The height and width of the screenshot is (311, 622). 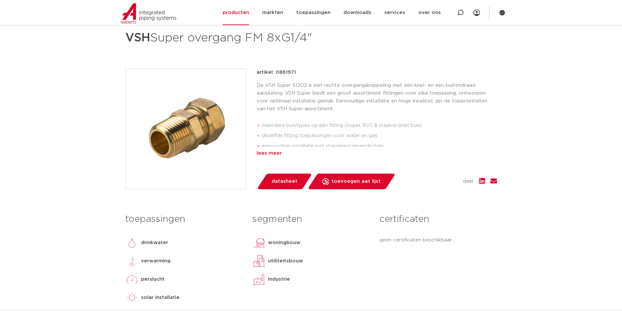 What do you see at coordinates (276, 72) in the screenshot?
I see `p: artikel: 0861971` at bounding box center [276, 72].